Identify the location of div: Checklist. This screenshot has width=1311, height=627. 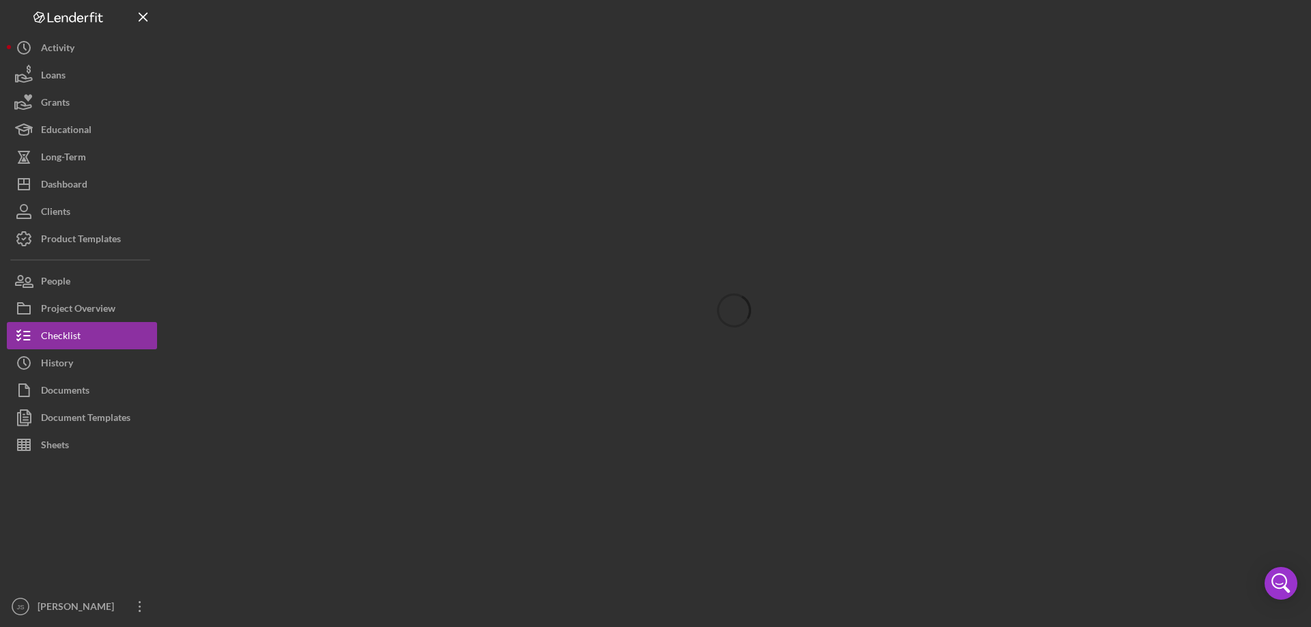
(61, 337).